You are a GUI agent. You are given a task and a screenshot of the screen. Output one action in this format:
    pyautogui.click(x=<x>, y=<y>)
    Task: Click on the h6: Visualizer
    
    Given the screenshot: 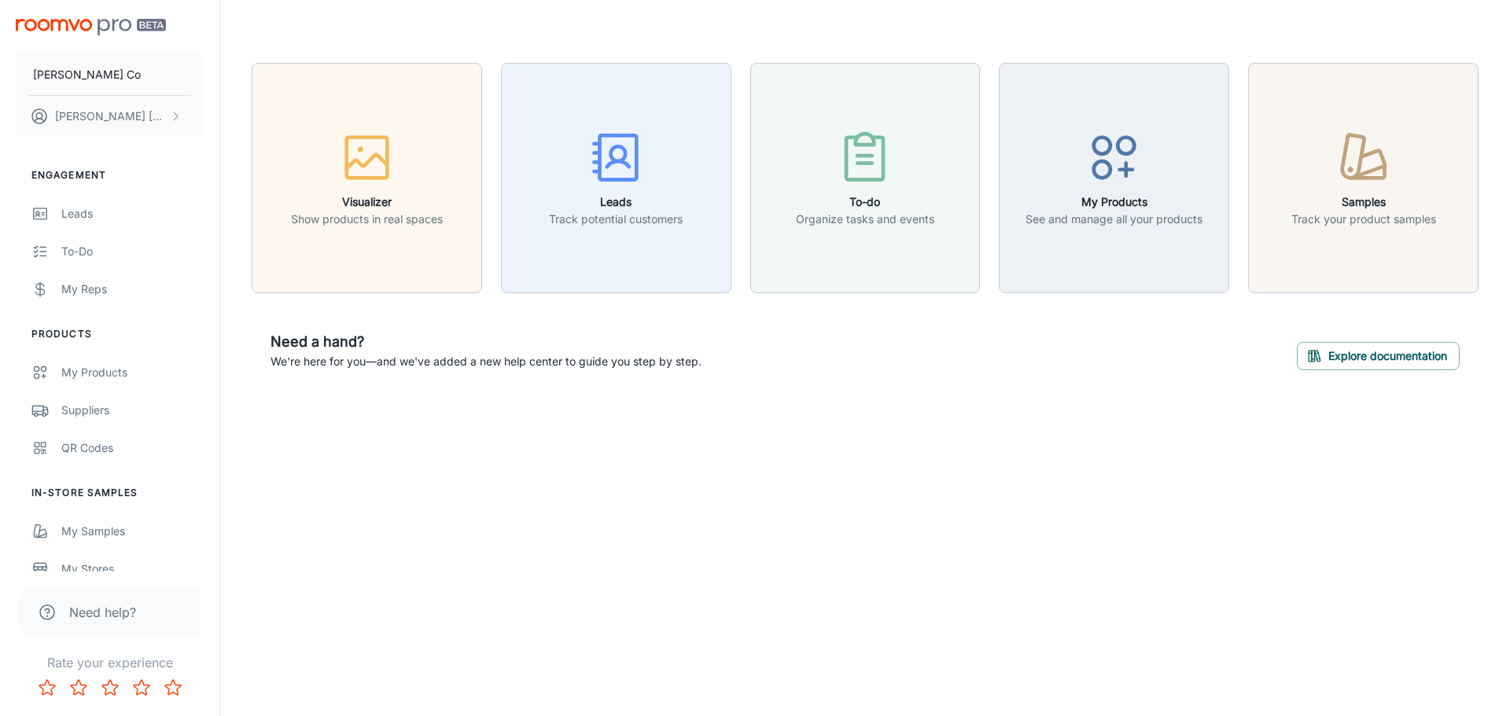 What is the action you would take?
    pyautogui.click(x=366, y=202)
    